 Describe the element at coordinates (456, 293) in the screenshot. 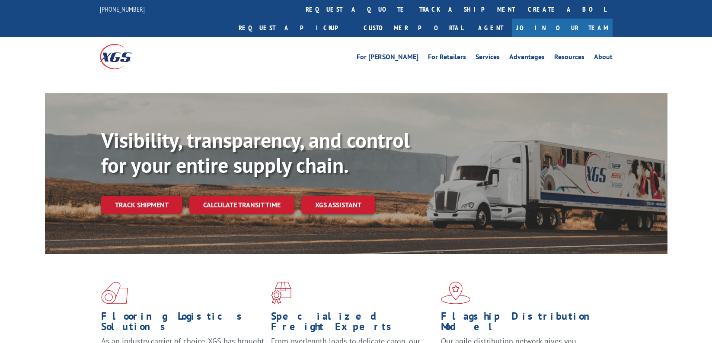

I see `img: xgs-icon-flagship-distribution-model-red` at that location.